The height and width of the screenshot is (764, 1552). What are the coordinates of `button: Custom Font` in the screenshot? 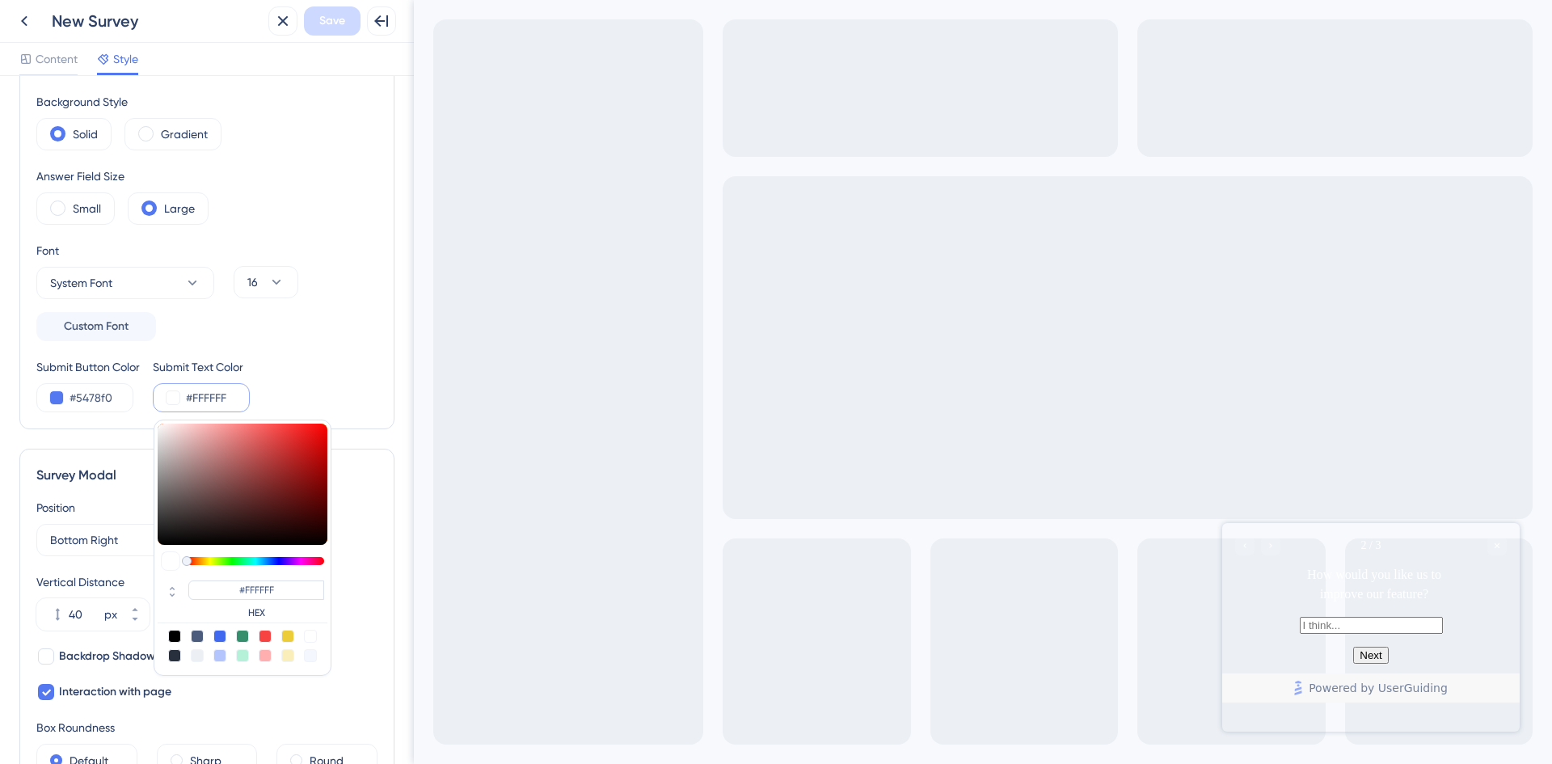 It's located at (96, 327).